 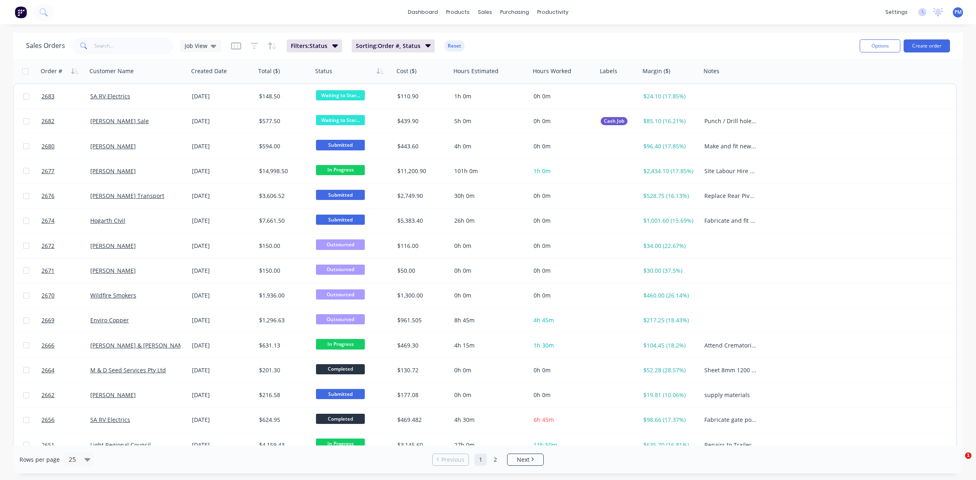 What do you see at coordinates (545, 445) in the screenshot?
I see `span: 11h 50m` at bounding box center [545, 445].